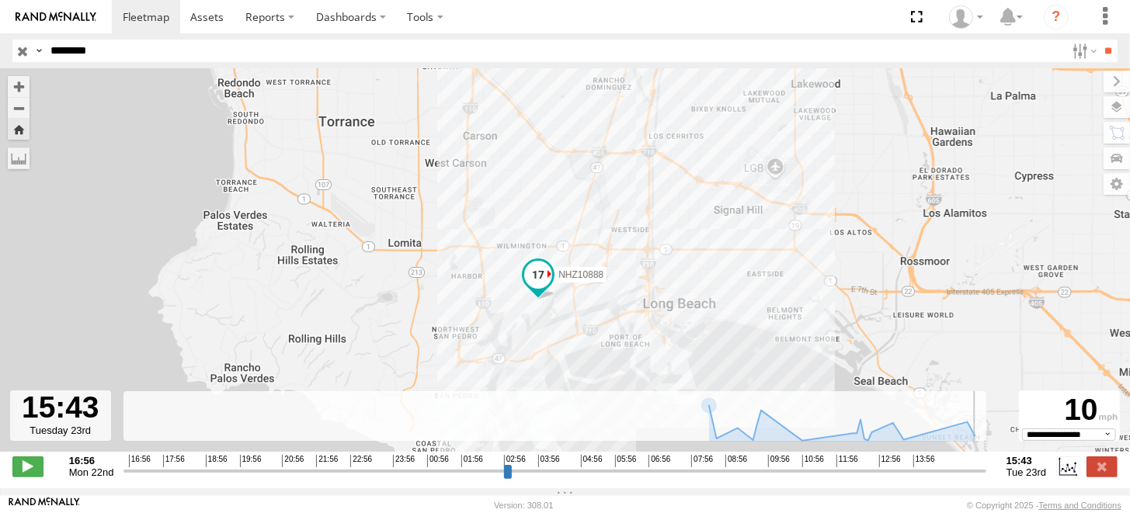 The height and width of the screenshot is (513, 1130). Describe the element at coordinates (1026, 472) in the screenshot. I see `span: Tue 23rd Sep 2025` at that location.